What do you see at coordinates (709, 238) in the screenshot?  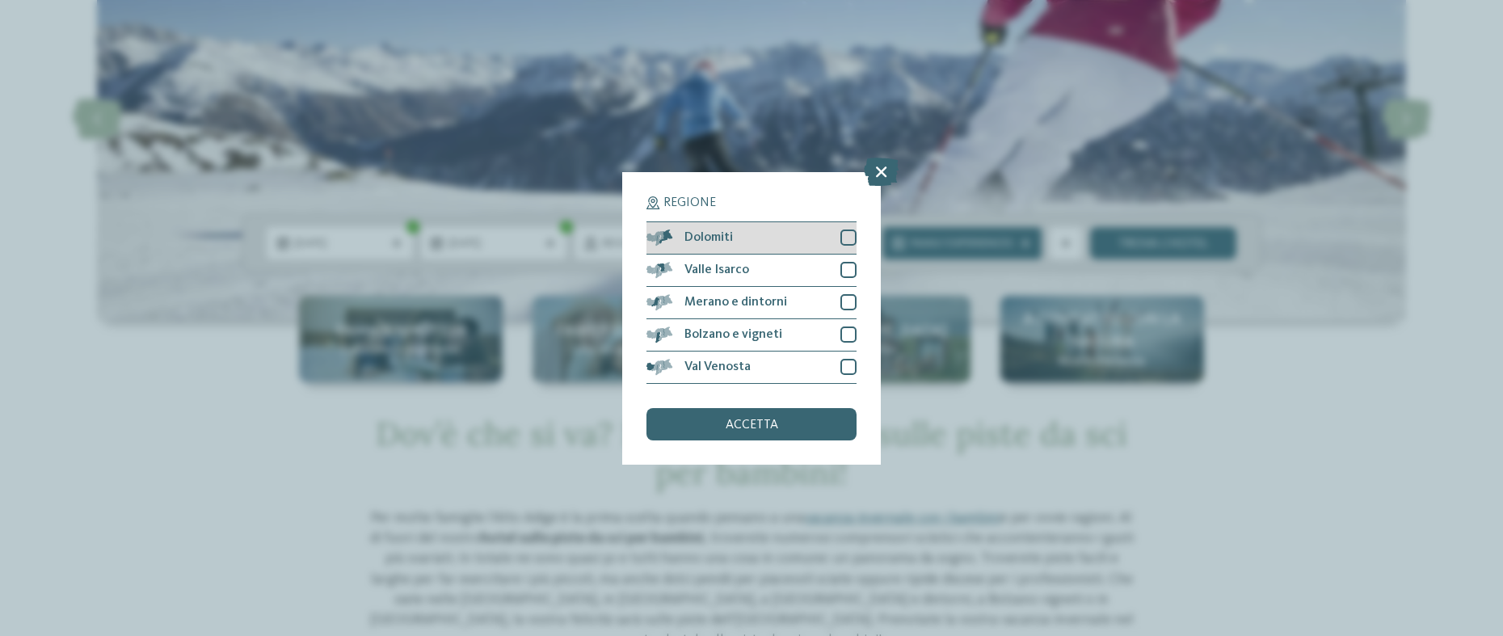 I see `span: Dolomiti` at bounding box center [709, 238].